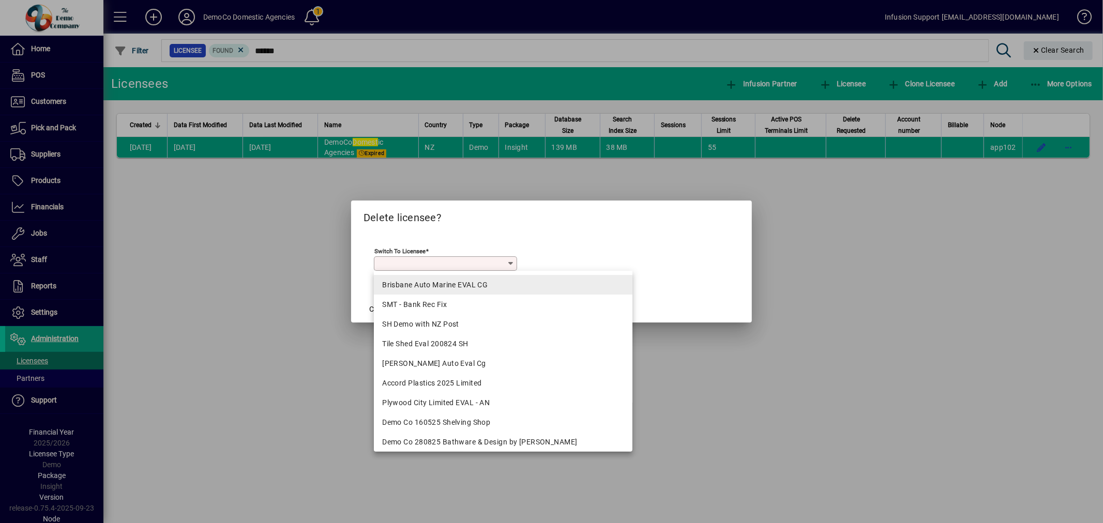 This screenshot has width=1103, height=523. What do you see at coordinates (503, 305) in the screenshot?
I see `mat-option: SMT - Bank Rec Fix` at bounding box center [503, 305].